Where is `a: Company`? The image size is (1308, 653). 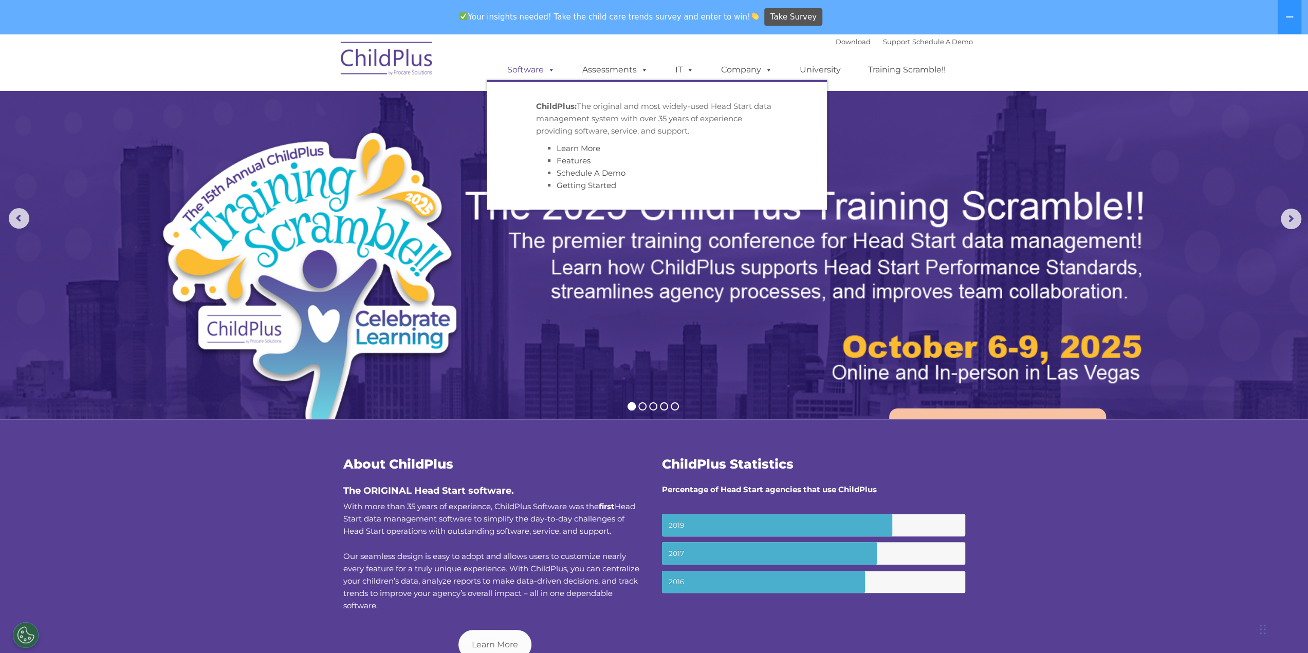 a: Company is located at coordinates (747, 70).